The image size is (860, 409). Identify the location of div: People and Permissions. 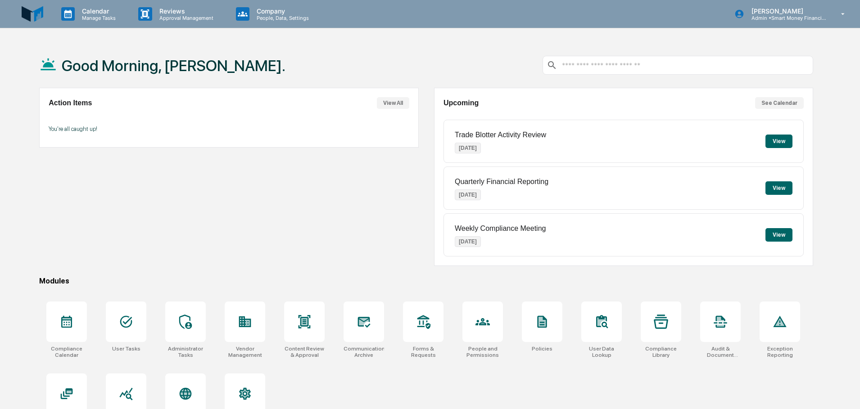
(482, 352).